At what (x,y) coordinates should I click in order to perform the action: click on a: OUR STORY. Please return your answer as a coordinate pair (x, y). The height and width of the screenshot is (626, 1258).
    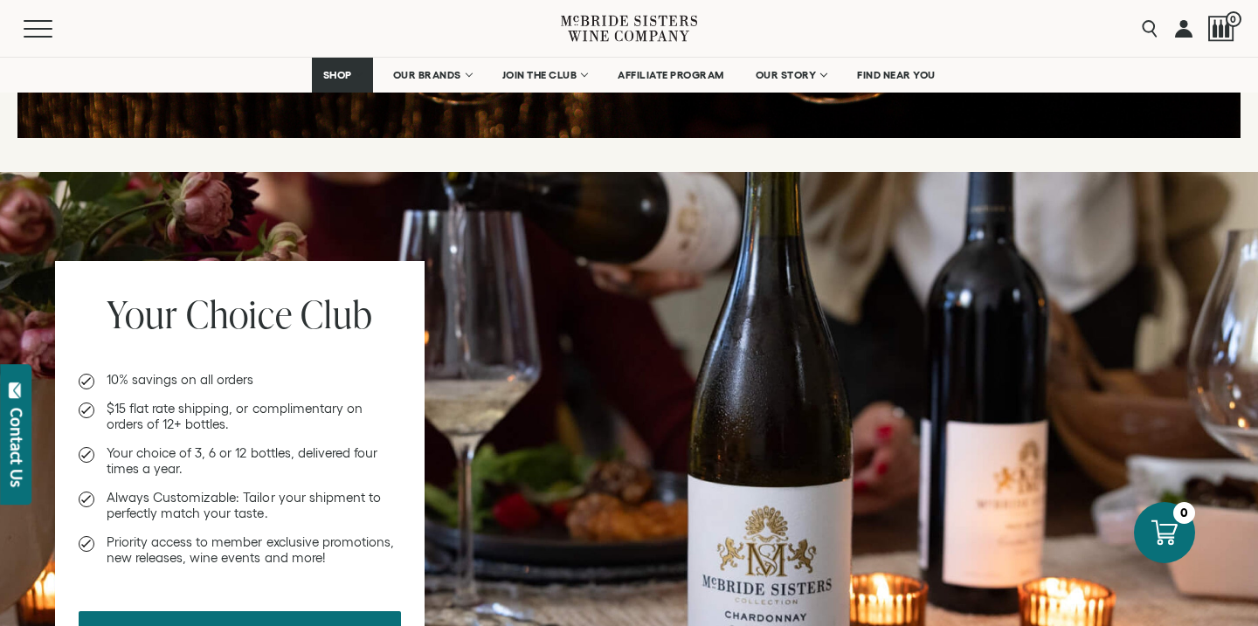
    Looking at the image, I should click on (791, 75).